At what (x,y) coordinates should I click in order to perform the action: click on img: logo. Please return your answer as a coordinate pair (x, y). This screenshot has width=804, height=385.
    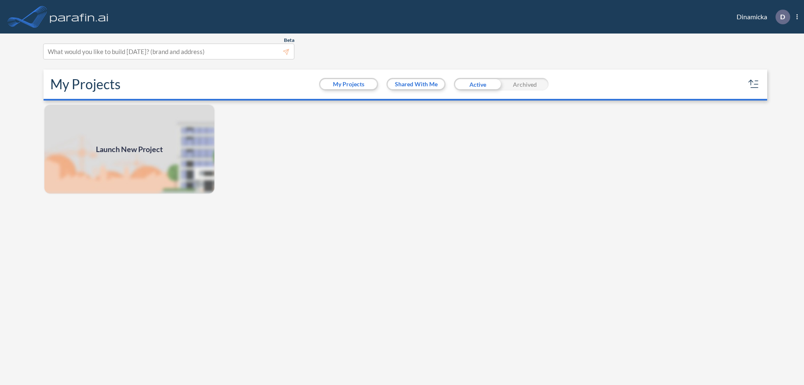
    Looking at the image, I should click on (79, 17).